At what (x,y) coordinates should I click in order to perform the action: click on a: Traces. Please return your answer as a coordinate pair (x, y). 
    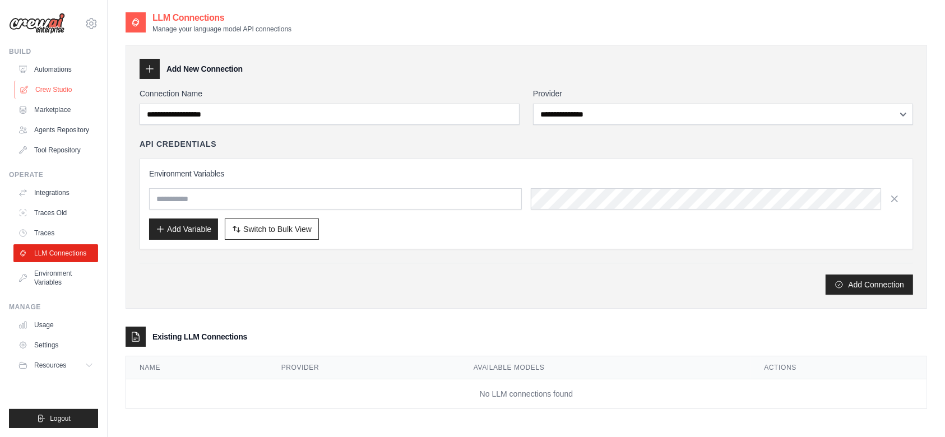
    Looking at the image, I should click on (56, 233).